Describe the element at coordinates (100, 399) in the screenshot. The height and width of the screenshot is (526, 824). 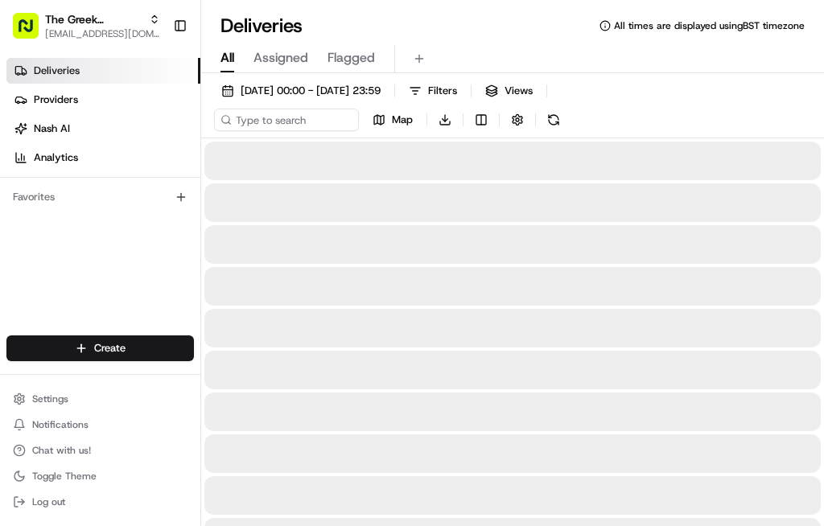
I see `button: Settings` at that location.